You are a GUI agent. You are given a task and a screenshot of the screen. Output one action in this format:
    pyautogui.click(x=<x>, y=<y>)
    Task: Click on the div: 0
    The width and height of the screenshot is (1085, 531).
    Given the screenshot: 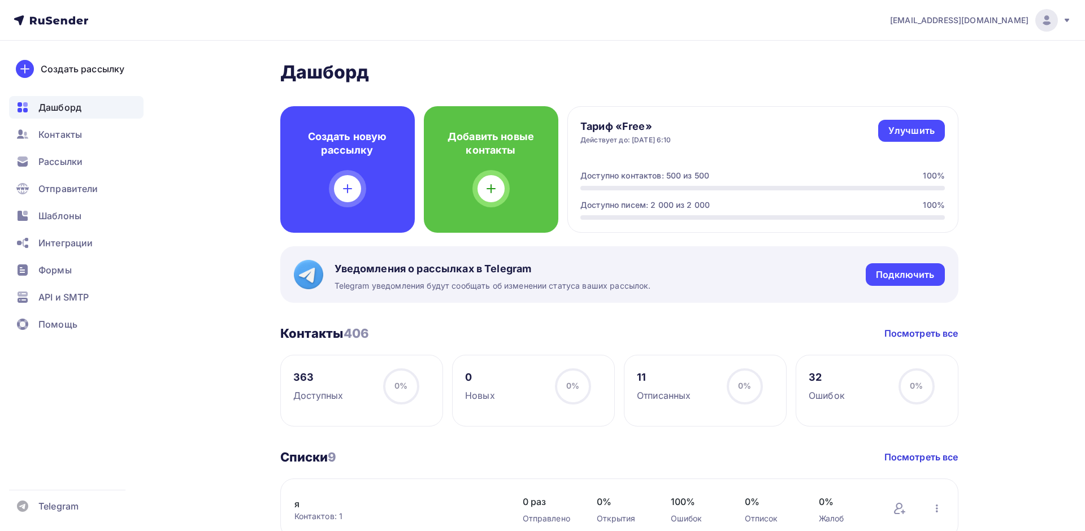 What is the action you would take?
    pyautogui.click(x=480, y=378)
    